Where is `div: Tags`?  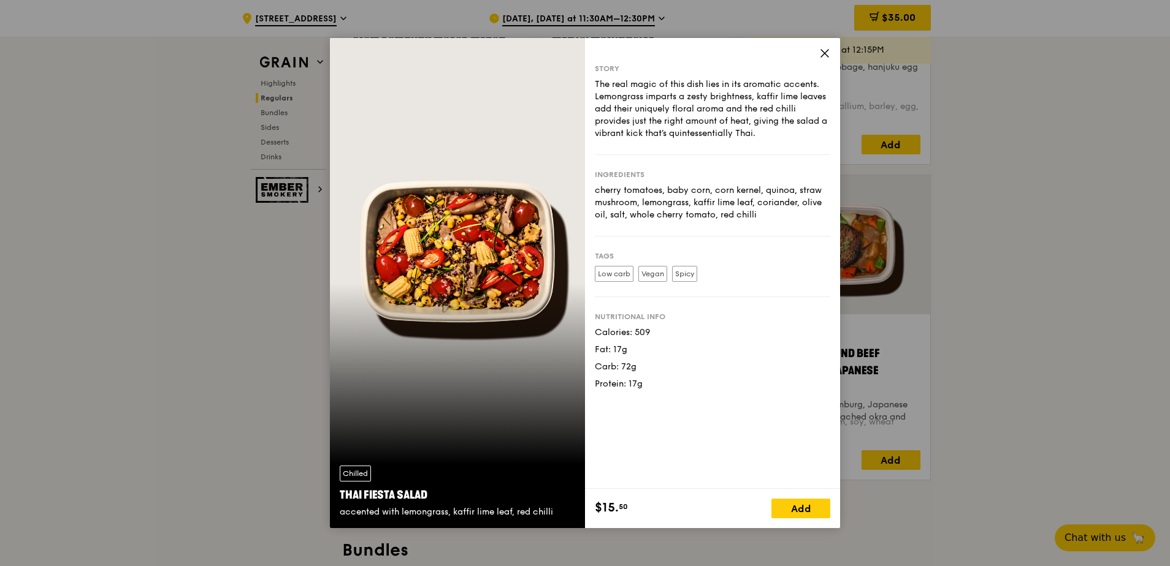 div: Tags is located at coordinates (712, 256).